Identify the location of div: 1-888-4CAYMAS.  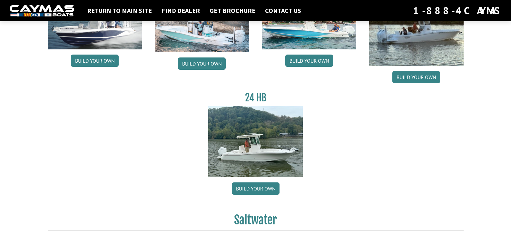
(457, 11).